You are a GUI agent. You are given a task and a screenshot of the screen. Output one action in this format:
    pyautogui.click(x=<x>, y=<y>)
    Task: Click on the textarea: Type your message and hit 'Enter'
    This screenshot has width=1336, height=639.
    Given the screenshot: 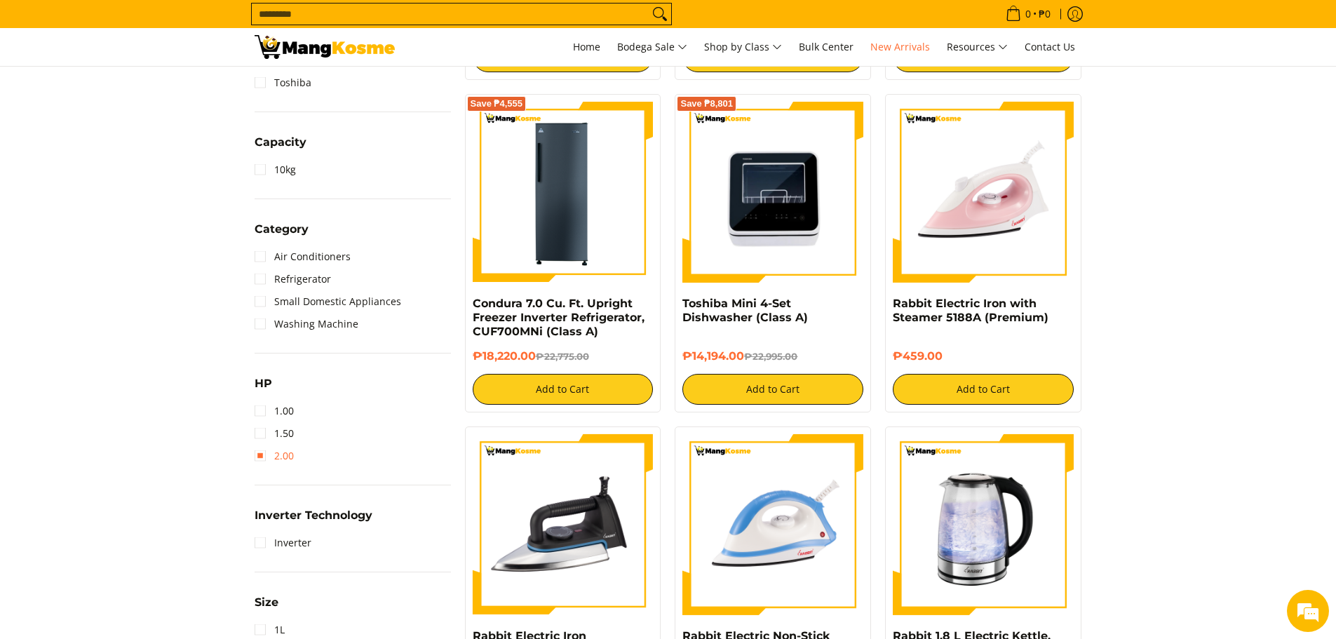 What is the action you would take?
    pyautogui.click(x=137, y=408)
    